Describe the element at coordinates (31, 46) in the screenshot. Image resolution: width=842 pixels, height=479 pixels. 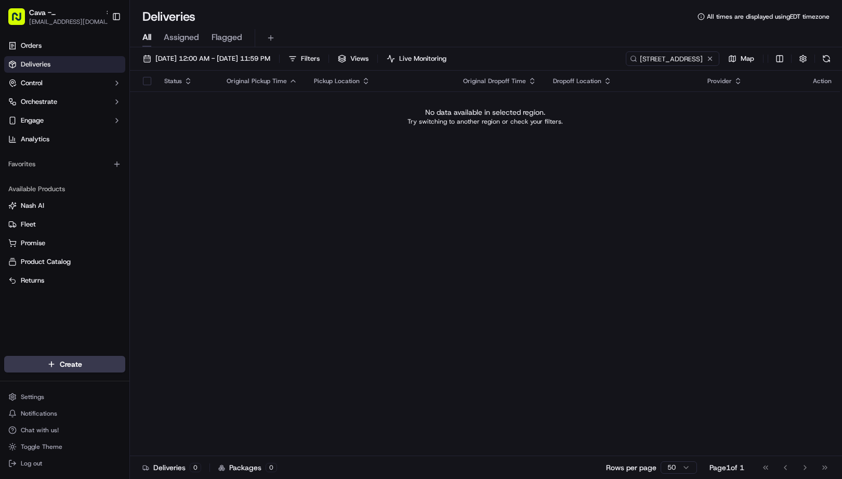
I see `span: Orders` at that location.